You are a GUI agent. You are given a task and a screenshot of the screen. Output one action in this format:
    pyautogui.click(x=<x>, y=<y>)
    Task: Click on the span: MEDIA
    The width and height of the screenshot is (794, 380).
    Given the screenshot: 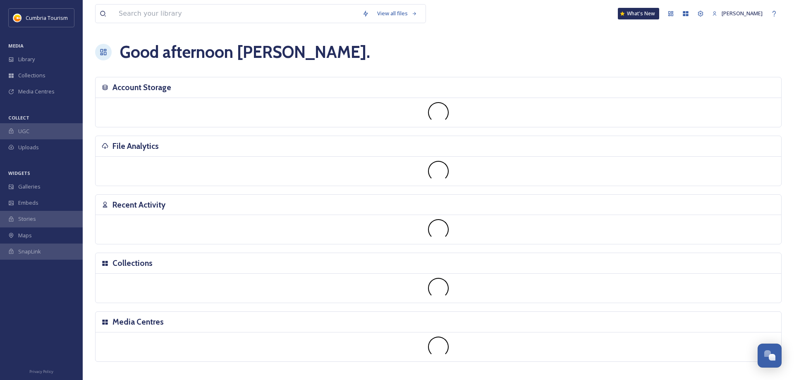 What is the action you would take?
    pyautogui.click(x=16, y=45)
    